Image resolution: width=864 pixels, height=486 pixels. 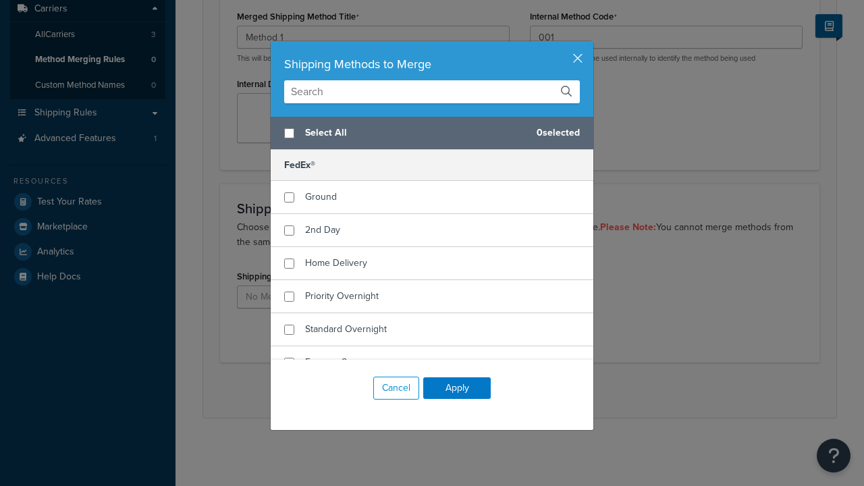 What do you see at coordinates (396, 388) in the screenshot?
I see `button: Cancel` at bounding box center [396, 388].